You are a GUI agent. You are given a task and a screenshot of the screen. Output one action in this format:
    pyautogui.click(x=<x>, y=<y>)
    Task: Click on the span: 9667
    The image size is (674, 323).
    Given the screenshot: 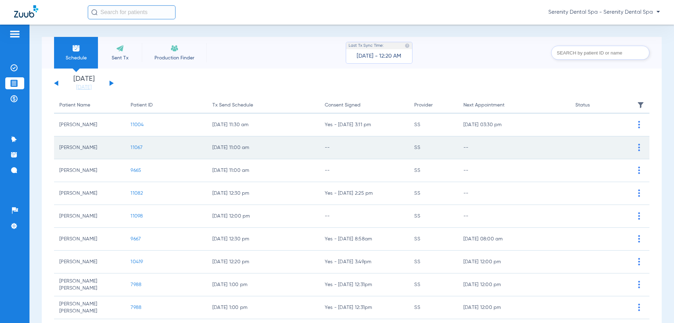 What is the action you would take?
    pyautogui.click(x=136, y=239)
    